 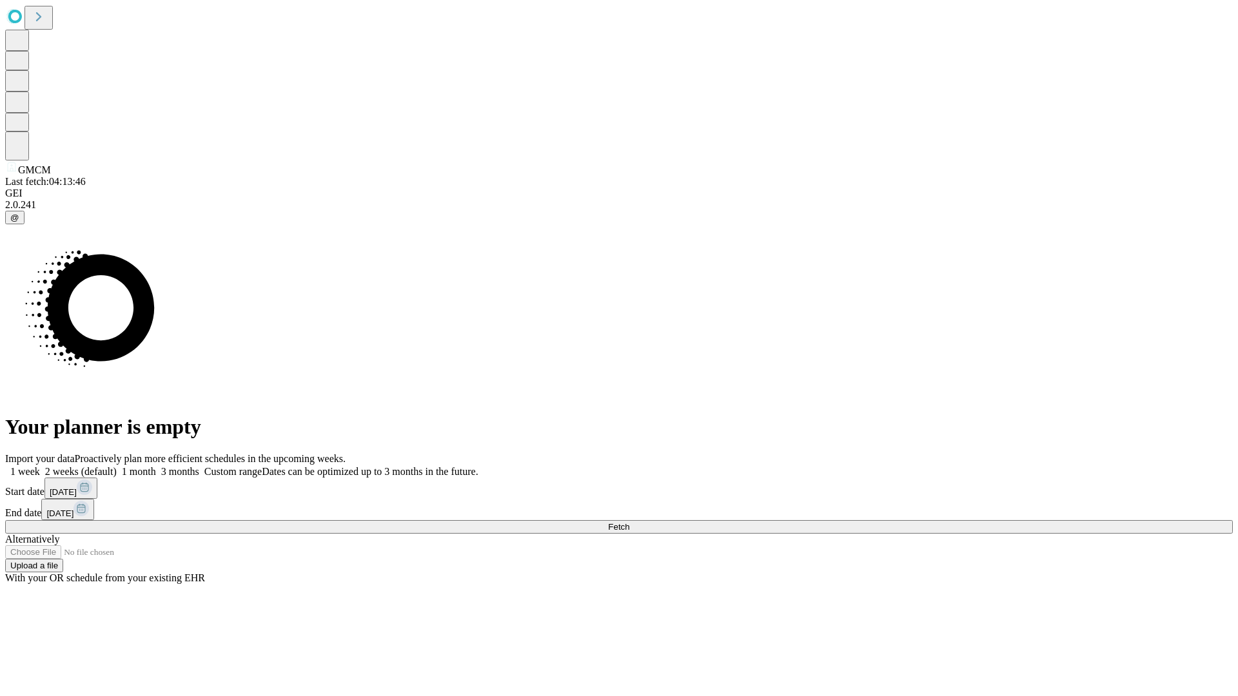 What do you see at coordinates (210, 458) in the screenshot?
I see `span: Proactively plan more efficient schedules in the upcoming weeks.` at bounding box center [210, 458].